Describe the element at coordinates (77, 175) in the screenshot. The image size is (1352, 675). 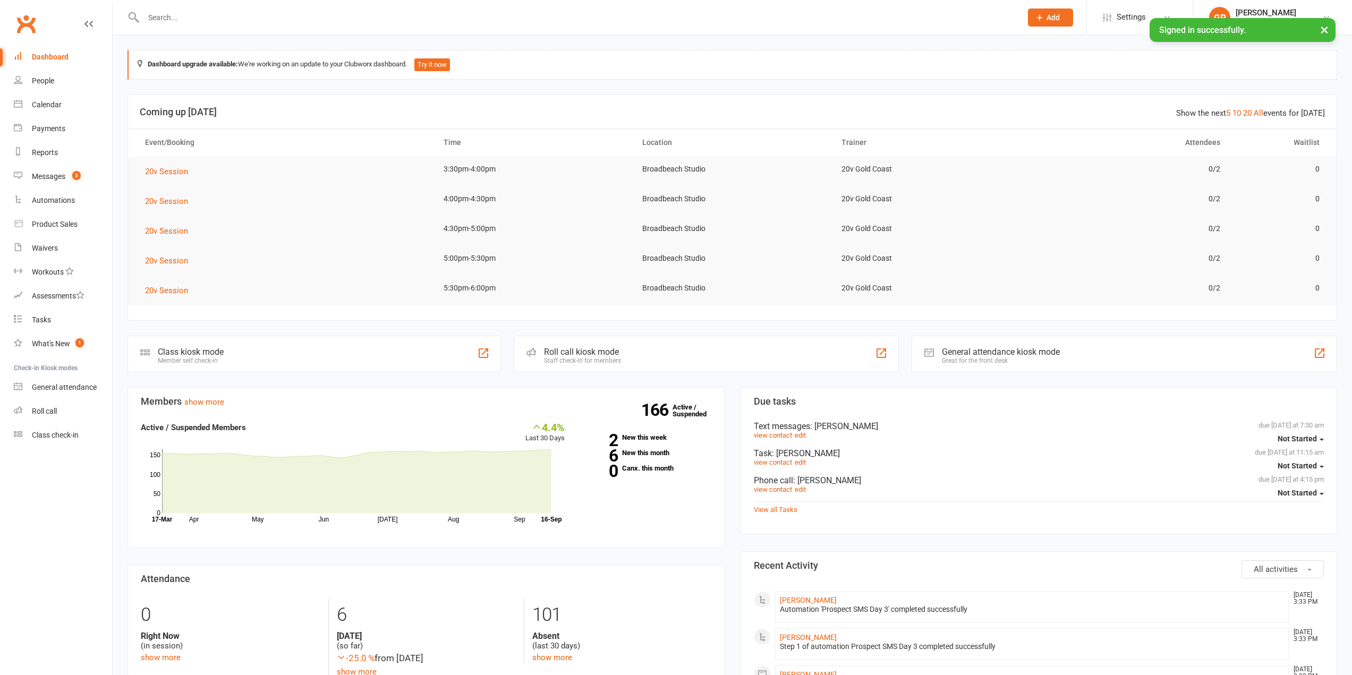
I see `span: 3` at that location.